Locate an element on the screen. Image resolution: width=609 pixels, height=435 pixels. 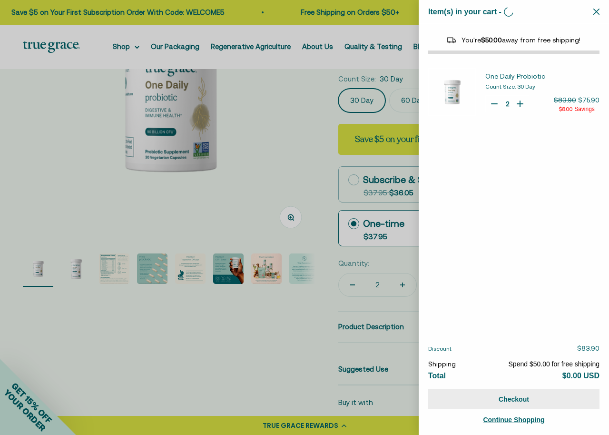
button: Checkout is located at coordinates (514, 399).